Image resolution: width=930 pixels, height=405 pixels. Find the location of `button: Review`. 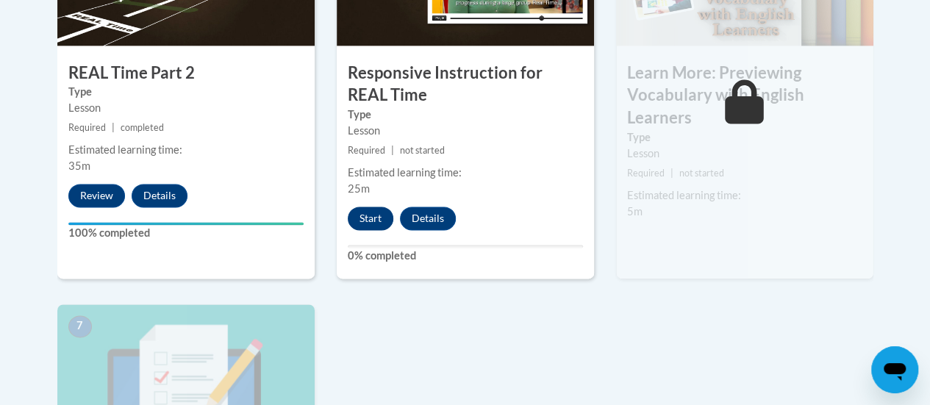

button: Review is located at coordinates (96, 196).